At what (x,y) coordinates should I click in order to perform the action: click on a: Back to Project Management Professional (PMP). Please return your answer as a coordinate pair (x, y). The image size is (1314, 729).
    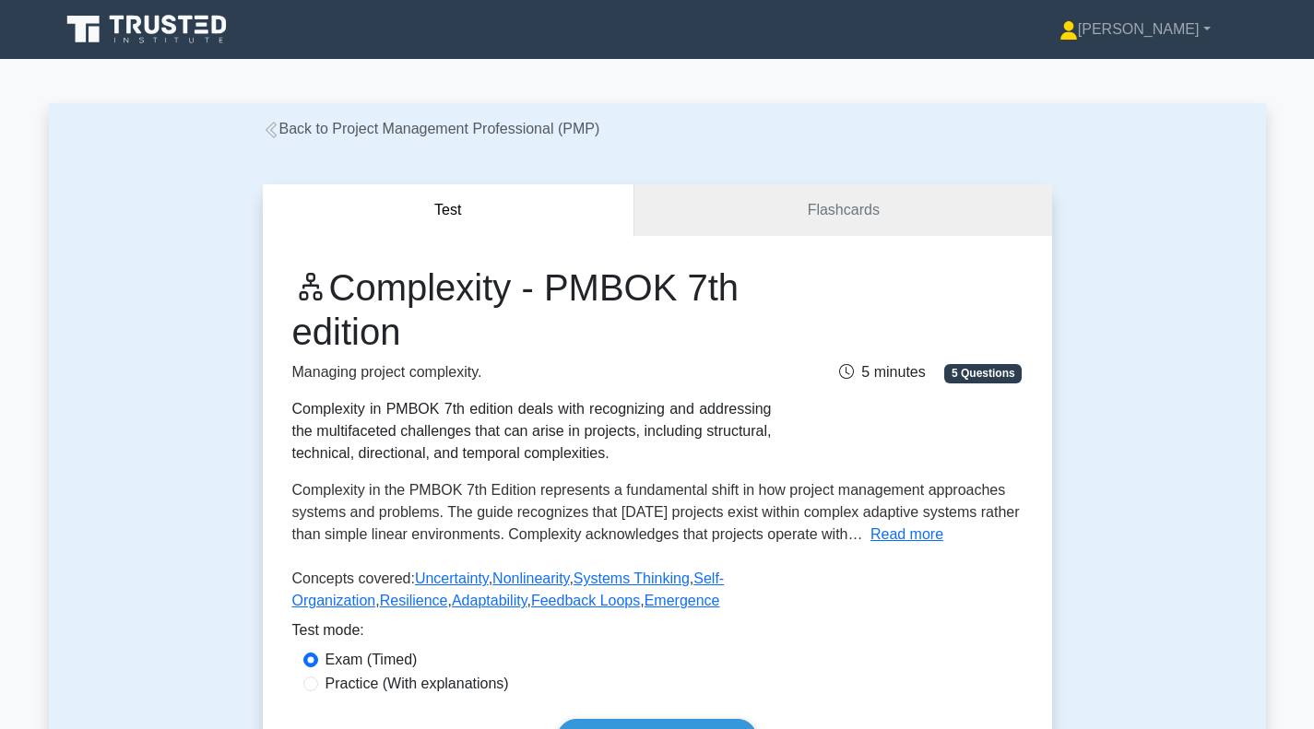
    Looking at the image, I should click on (431, 128).